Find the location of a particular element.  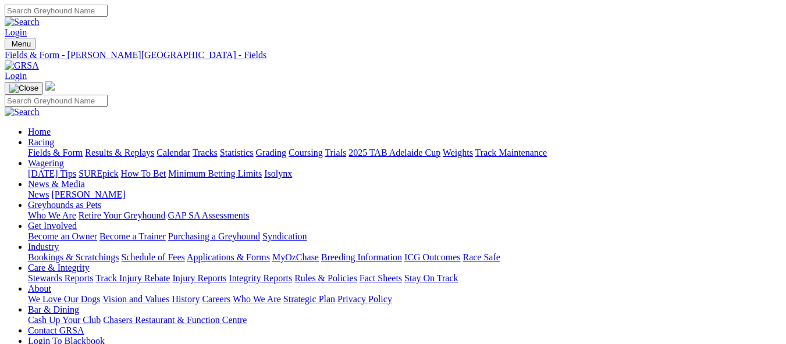

div: Greyhounds as Pets is located at coordinates (404, 216).